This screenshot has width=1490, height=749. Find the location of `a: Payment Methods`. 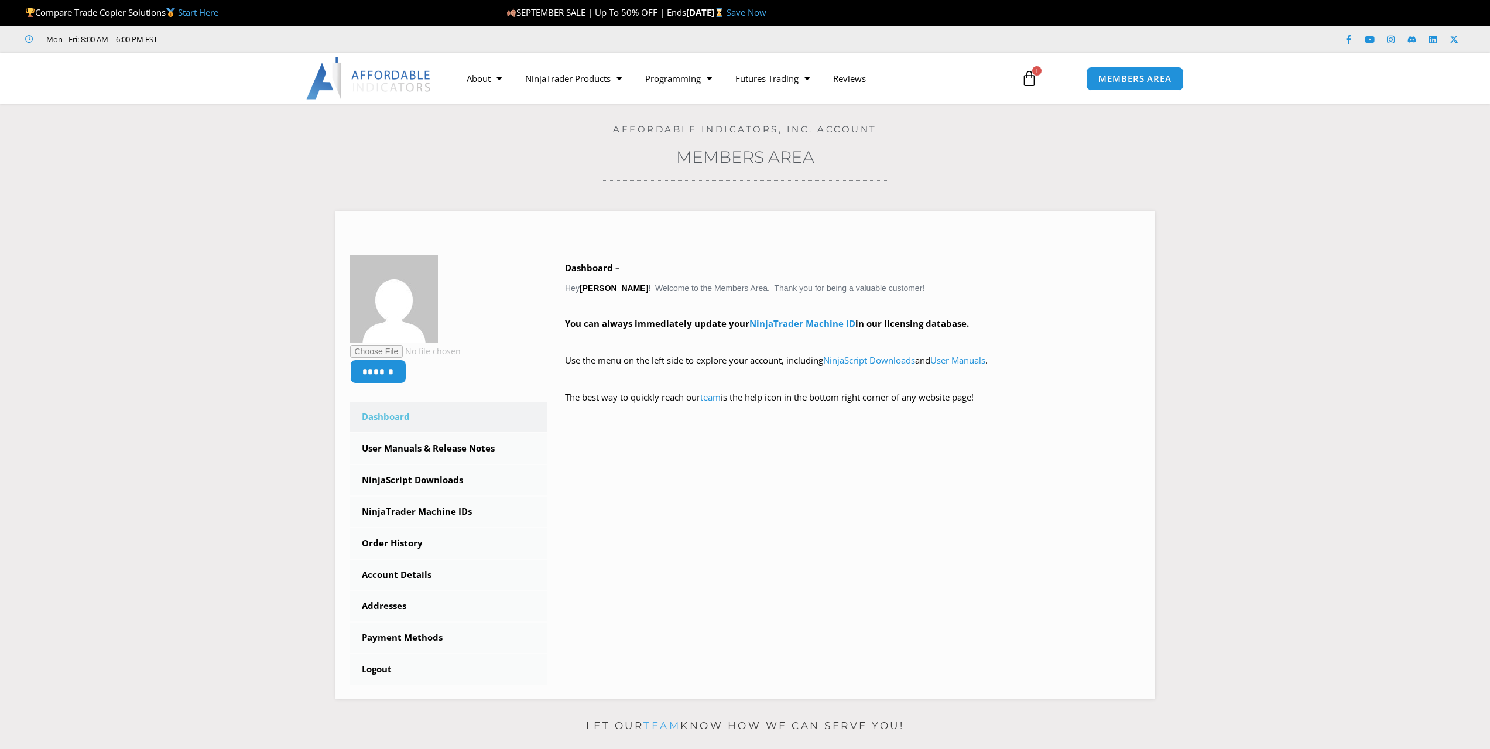

a: Payment Methods is located at coordinates (449, 638).